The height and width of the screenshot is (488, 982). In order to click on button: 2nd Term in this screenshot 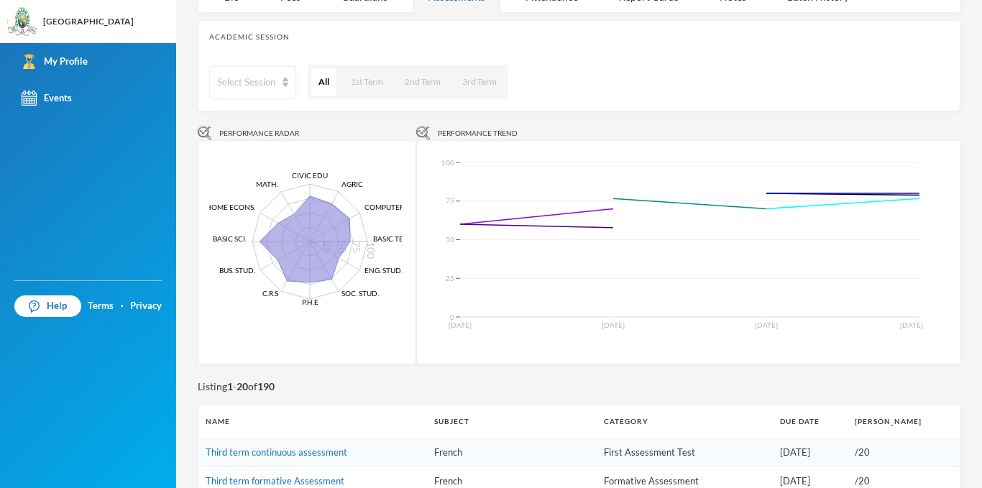, I will do `click(423, 82)`.